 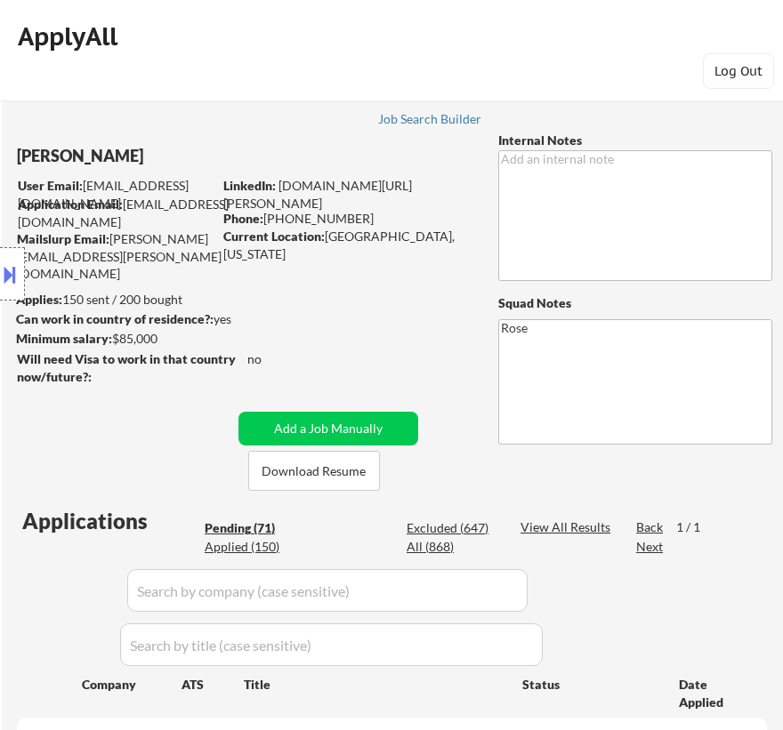 I want to click on input: Search by company (case sensitive), so click(x=327, y=591).